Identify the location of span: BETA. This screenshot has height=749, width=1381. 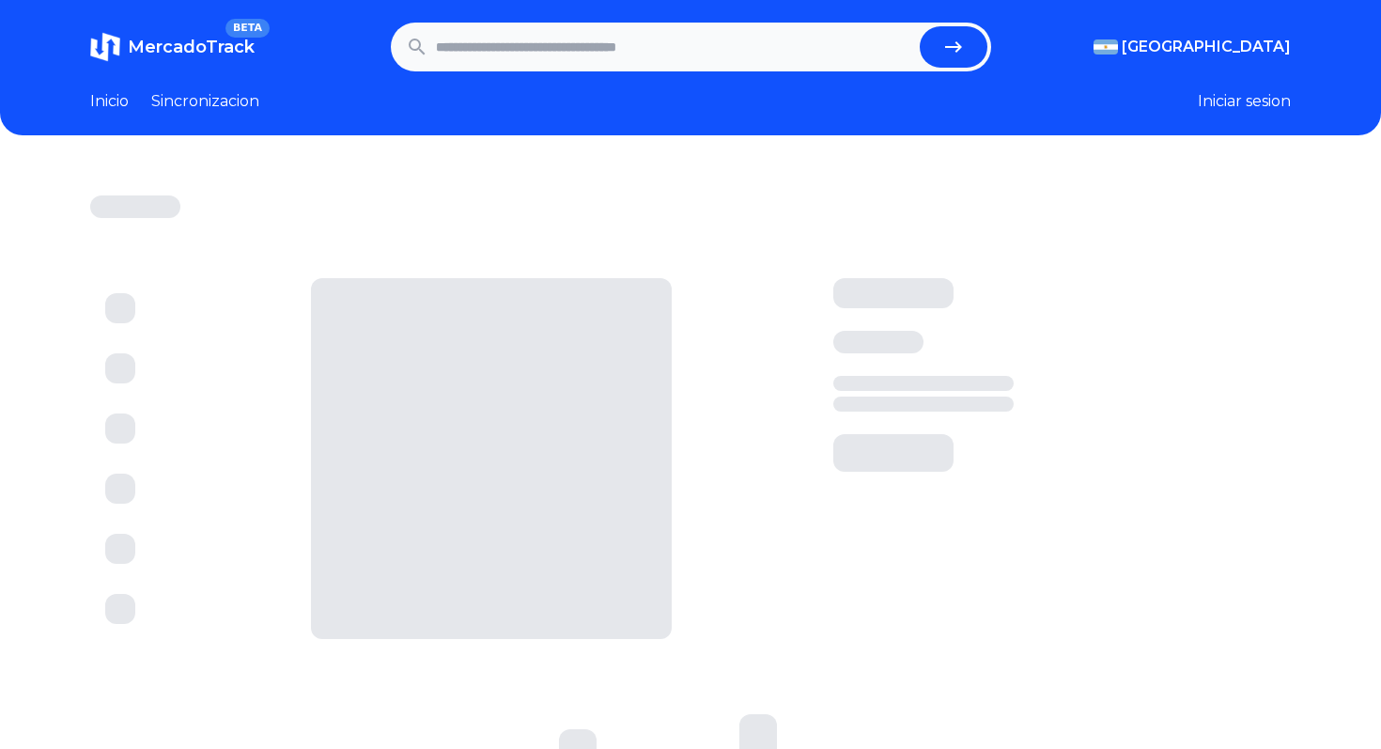
(247, 28).